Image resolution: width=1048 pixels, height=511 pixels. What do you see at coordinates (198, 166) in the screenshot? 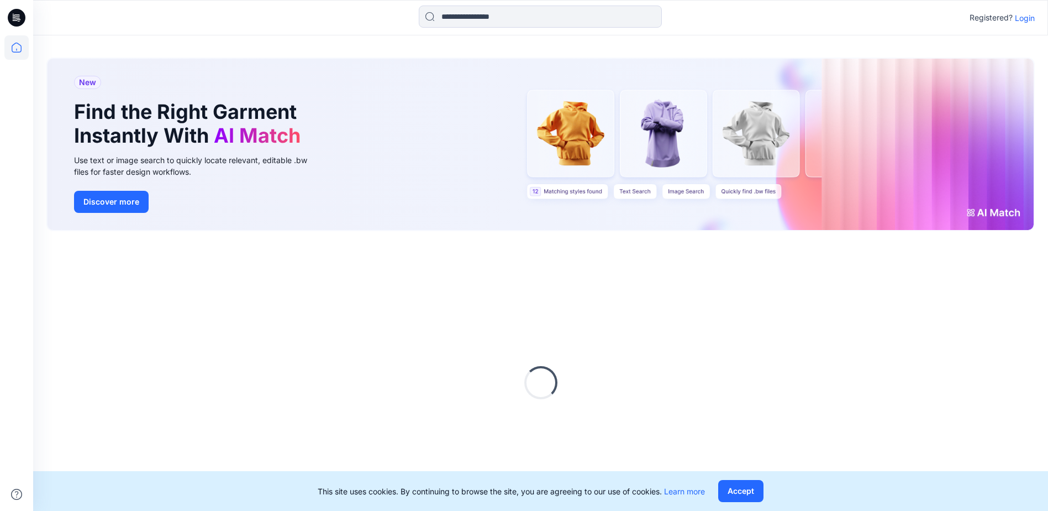
I see `div: Use text or image search to quickly locate relevant, editable .bw files for faster design workflows.` at bounding box center [198, 166].